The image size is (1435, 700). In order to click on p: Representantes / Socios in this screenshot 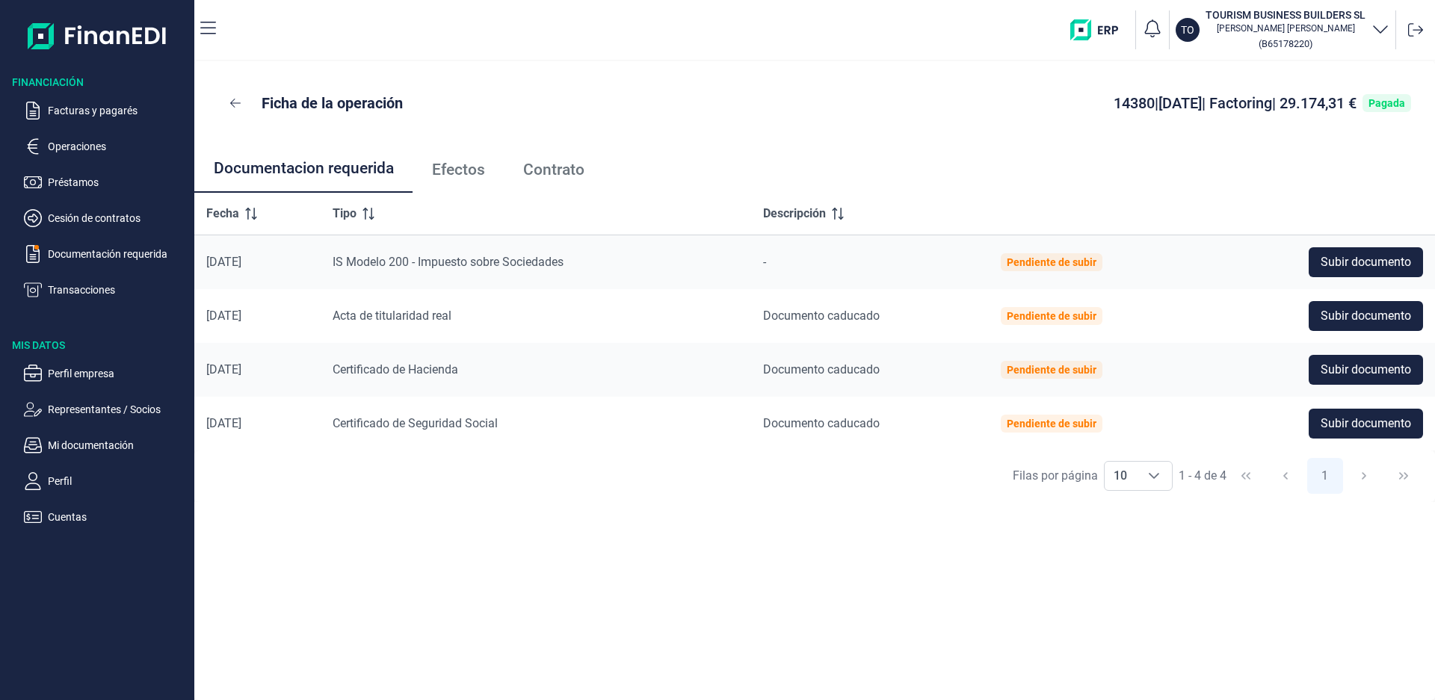, I will do `click(118, 410)`.